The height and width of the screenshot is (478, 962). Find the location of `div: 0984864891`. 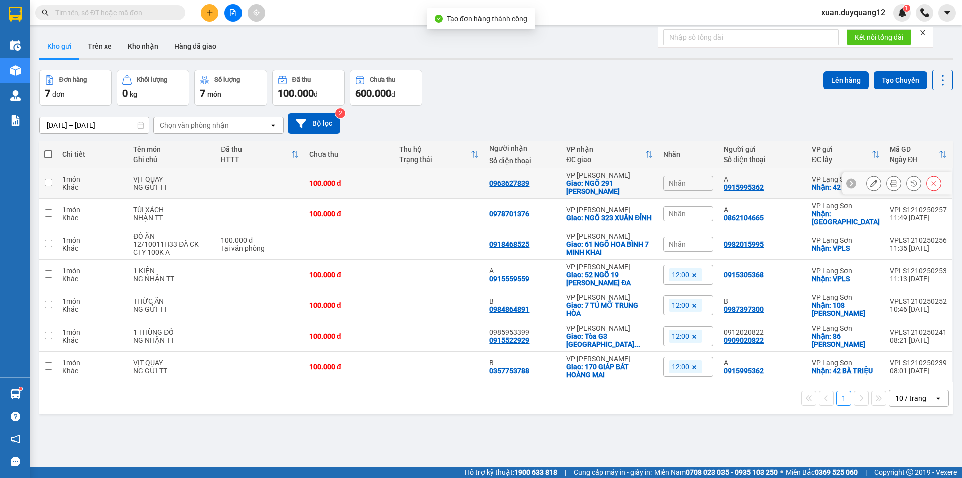

div: 0984864891 is located at coordinates (509, 309).